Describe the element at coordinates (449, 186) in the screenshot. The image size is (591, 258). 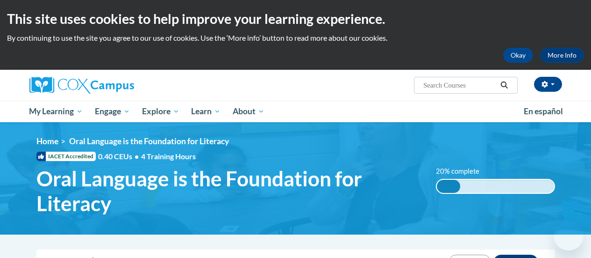
I see `div: 20% complete` at that location.